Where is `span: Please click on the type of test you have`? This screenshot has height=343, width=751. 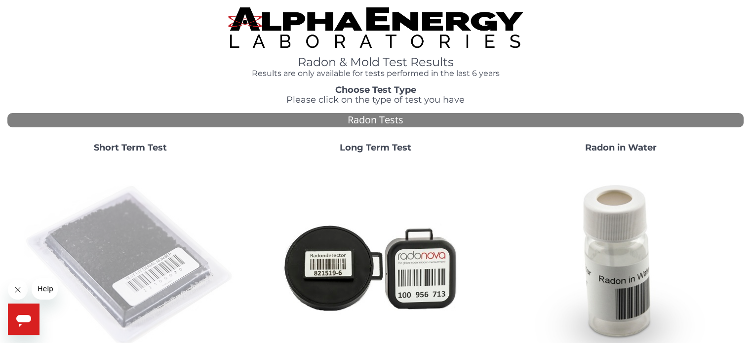 span: Please click on the type of test you have is located at coordinates (375, 100).